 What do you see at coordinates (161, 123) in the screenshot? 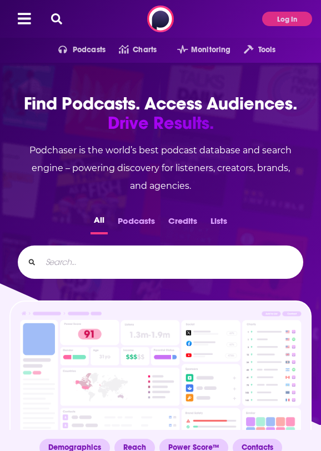
I see `span: Drive Results.` at bounding box center [161, 123].